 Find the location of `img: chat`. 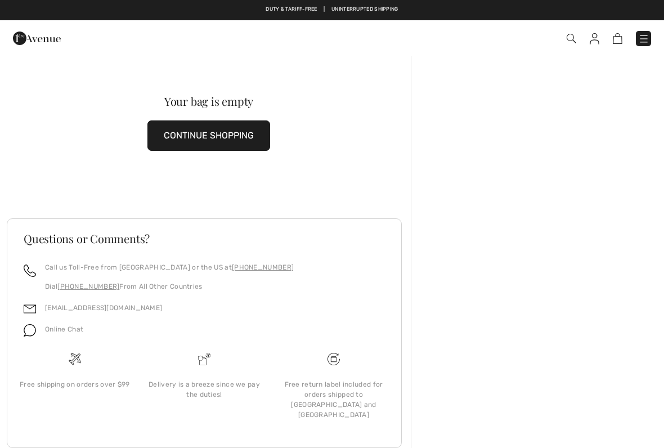

img: chat is located at coordinates (30, 330).